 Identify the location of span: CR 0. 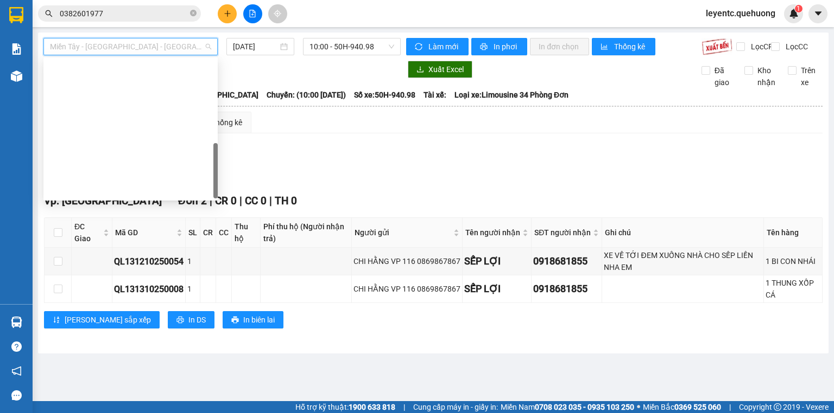
(226, 201).